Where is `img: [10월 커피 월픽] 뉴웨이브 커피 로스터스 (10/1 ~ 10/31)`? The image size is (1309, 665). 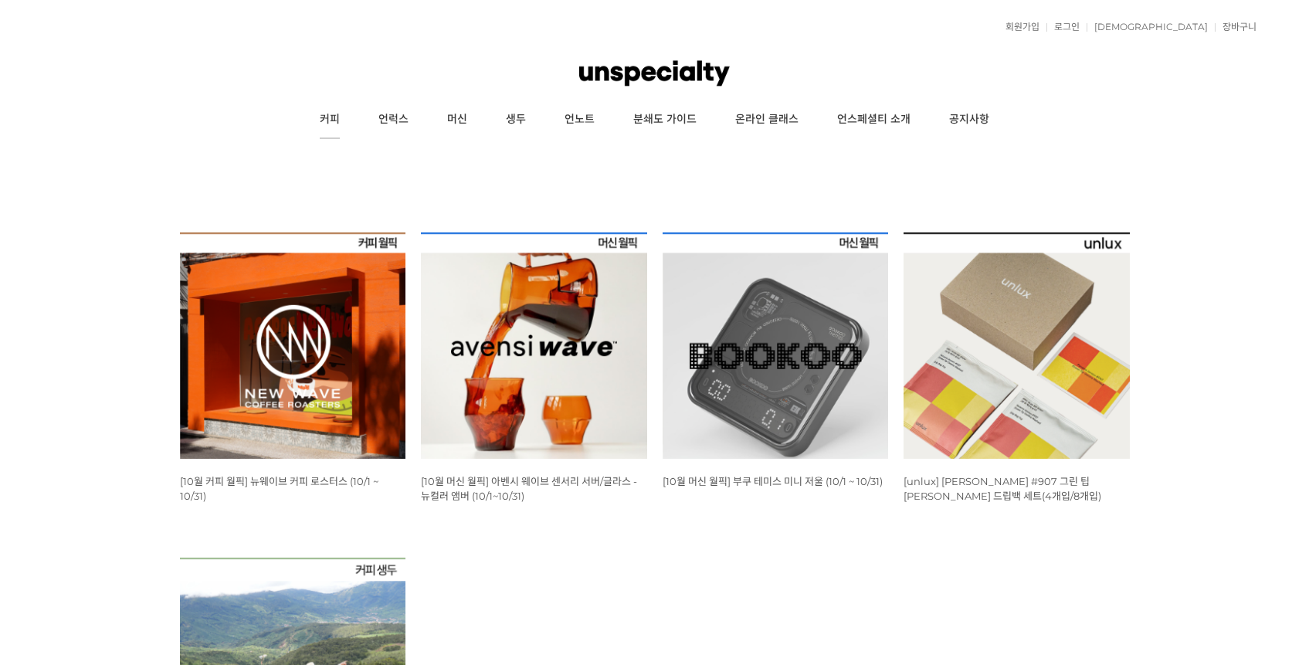
img: [10월 커피 월픽] 뉴웨이브 커피 로스터스 (10/1 ~ 10/31) is located at coordinates (293, 345).